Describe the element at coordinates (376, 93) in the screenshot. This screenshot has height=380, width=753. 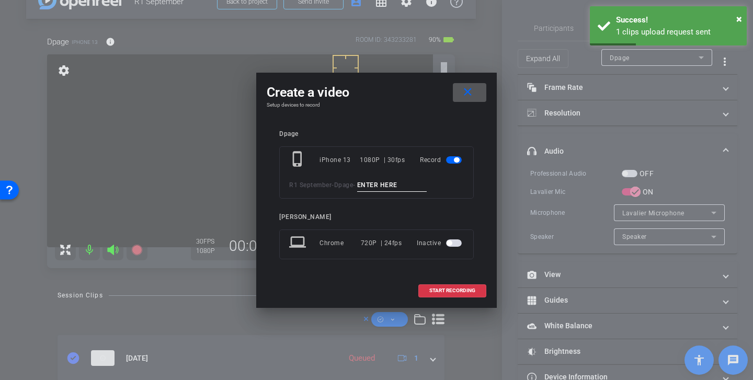
I see `div: Create a video` at that location.